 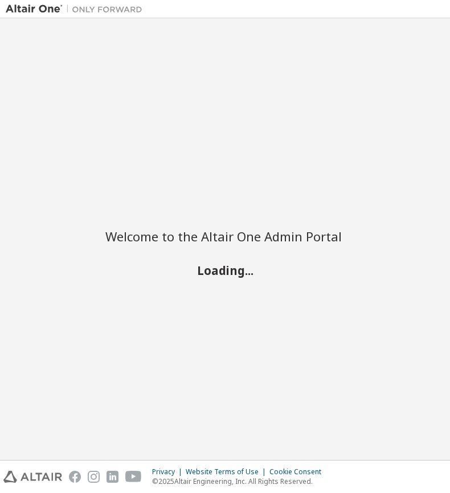 What do you see at coordinates (112, 477) in the screenshot?
I see `img: linkedin.svg` at bounding box center [112, 477].